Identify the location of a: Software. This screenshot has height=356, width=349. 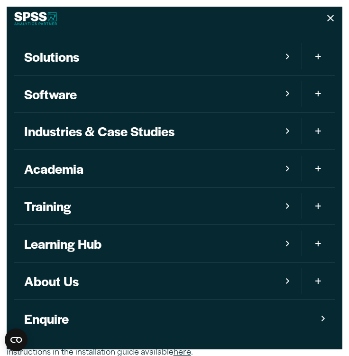
(158, 94).